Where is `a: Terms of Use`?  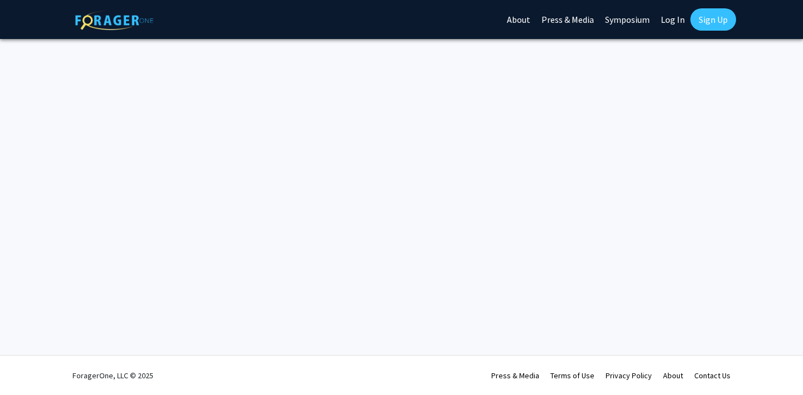
a: Terms of Use is located at coordinates (572, 376).